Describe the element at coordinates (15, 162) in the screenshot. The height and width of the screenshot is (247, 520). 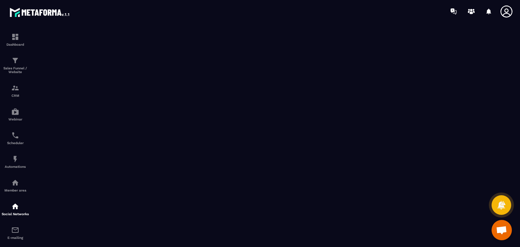
I see `a: automationsautomationsAutomations` at that location.